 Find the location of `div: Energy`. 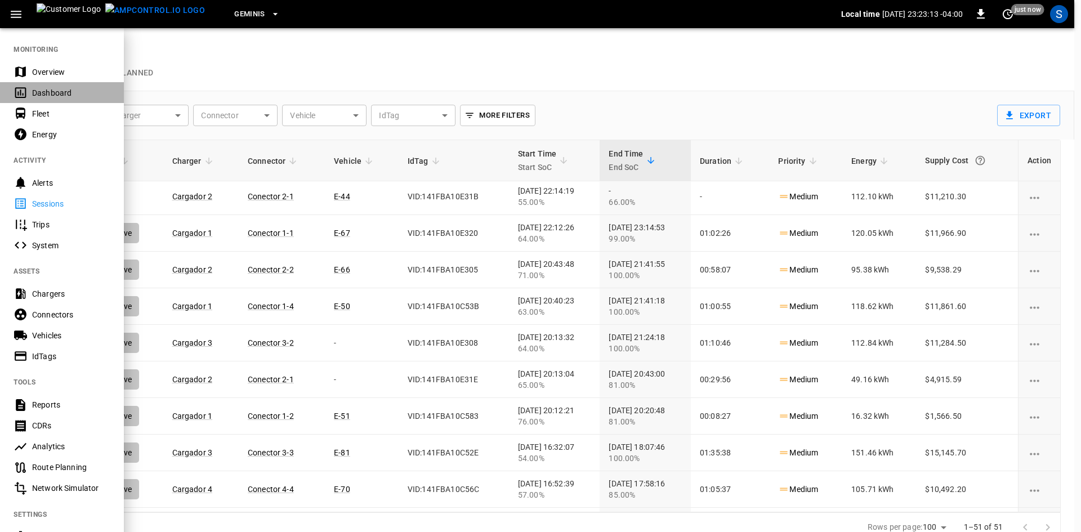

div: Energy is located at coordinates (71, 135).